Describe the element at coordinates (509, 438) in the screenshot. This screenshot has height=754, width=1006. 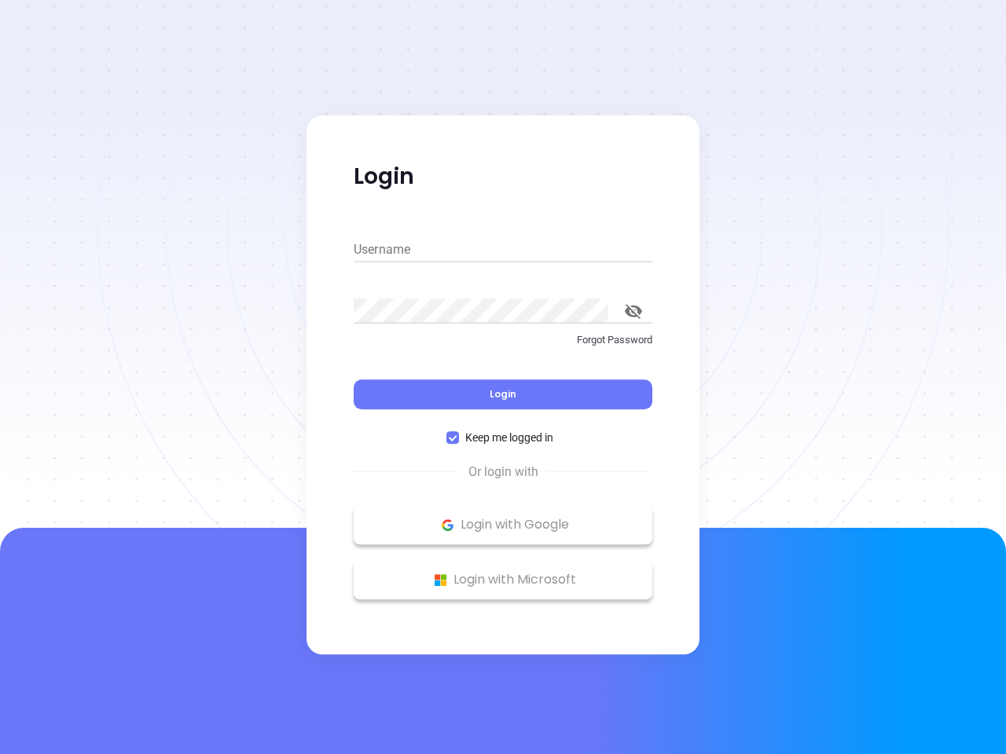
I see `span: Keep me logged in` at that location.